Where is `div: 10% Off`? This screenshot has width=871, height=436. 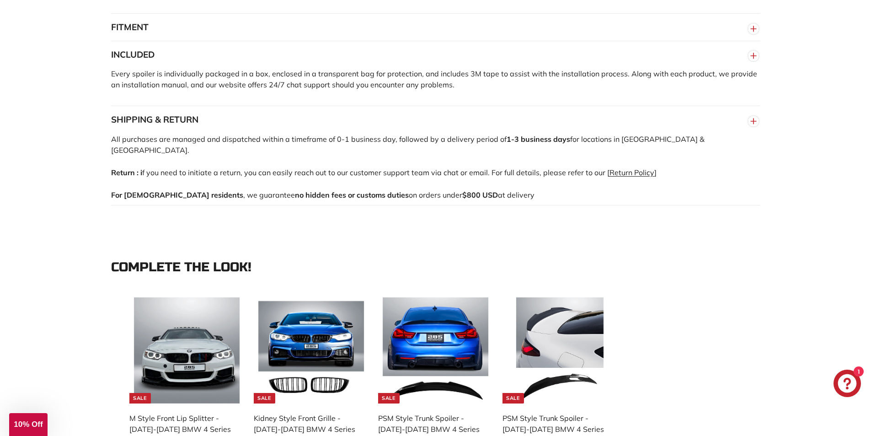
div: 10% Off is located at coordinates (28, 424).